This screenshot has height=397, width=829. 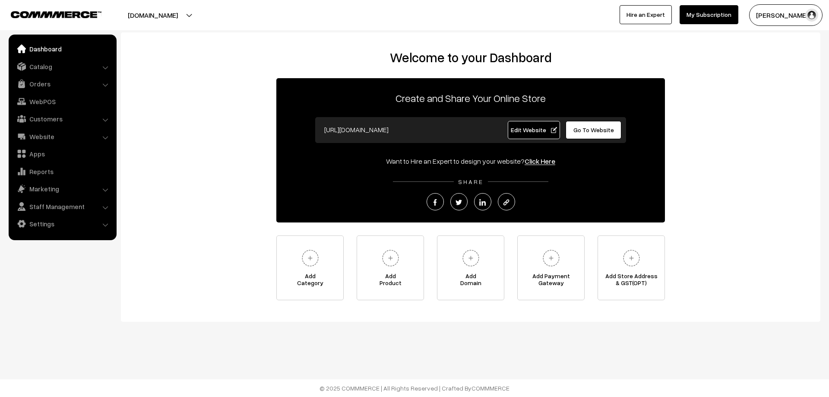 I want to click on a: Add PaymentGateway, so click(x=551, y=268).